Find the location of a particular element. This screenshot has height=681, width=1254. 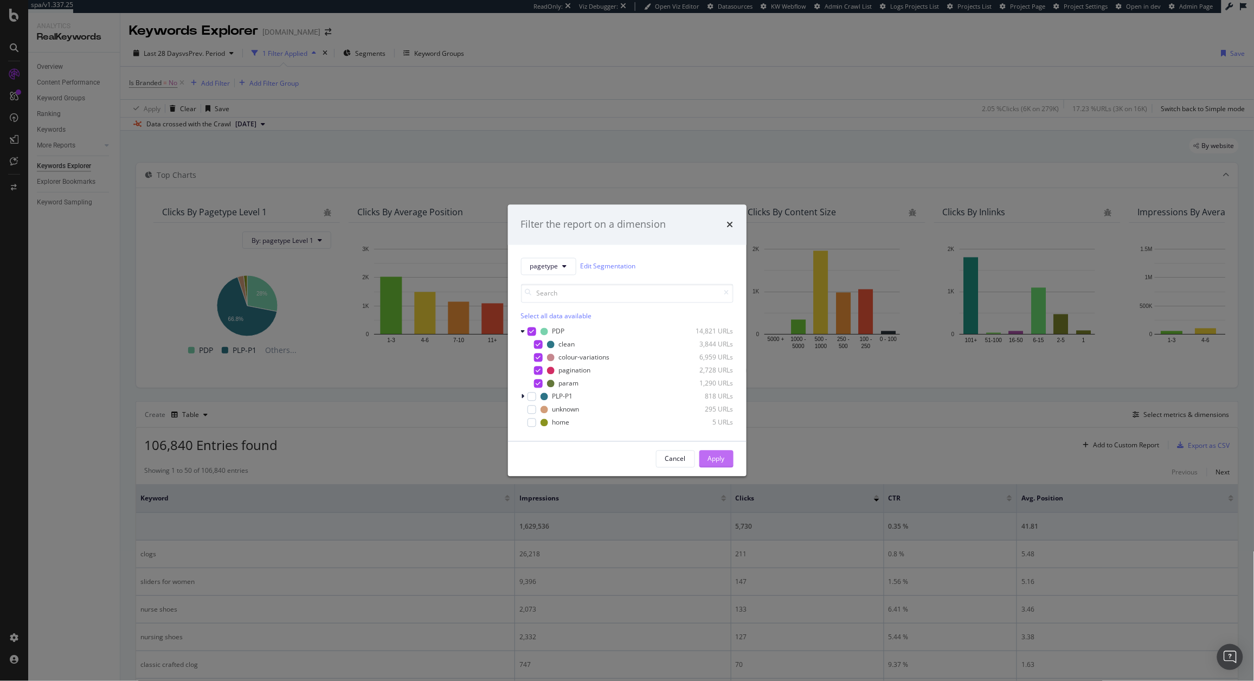

button: pagetype is located at coordinates (549, 266).